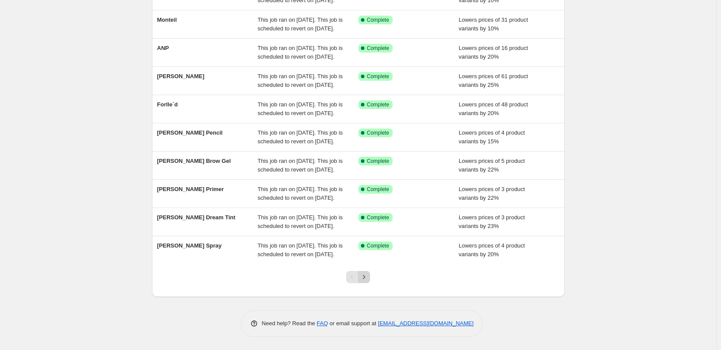 Image resolution: width=721 pixels, height=350 pixels. What do you see at coordinates (492, 193) in the screenshot?
I see `span: Lowers prices of 3 product variants by 22%` at bounding box center [492, 193].